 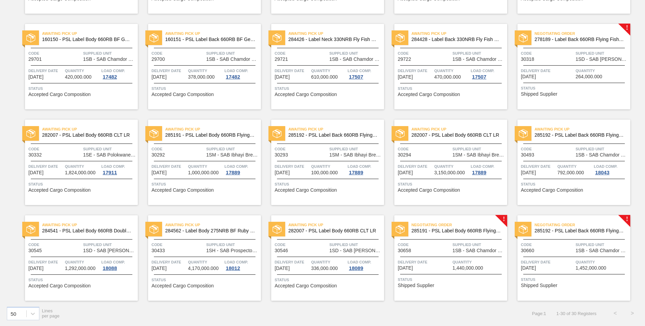 I want to click on a: statusAwaiting Pick Up160150 - PSL Label Body 660RB BF Gen (IndepenCode29701Supplied Unit1SB - SA..., so click(x=76, y=67).